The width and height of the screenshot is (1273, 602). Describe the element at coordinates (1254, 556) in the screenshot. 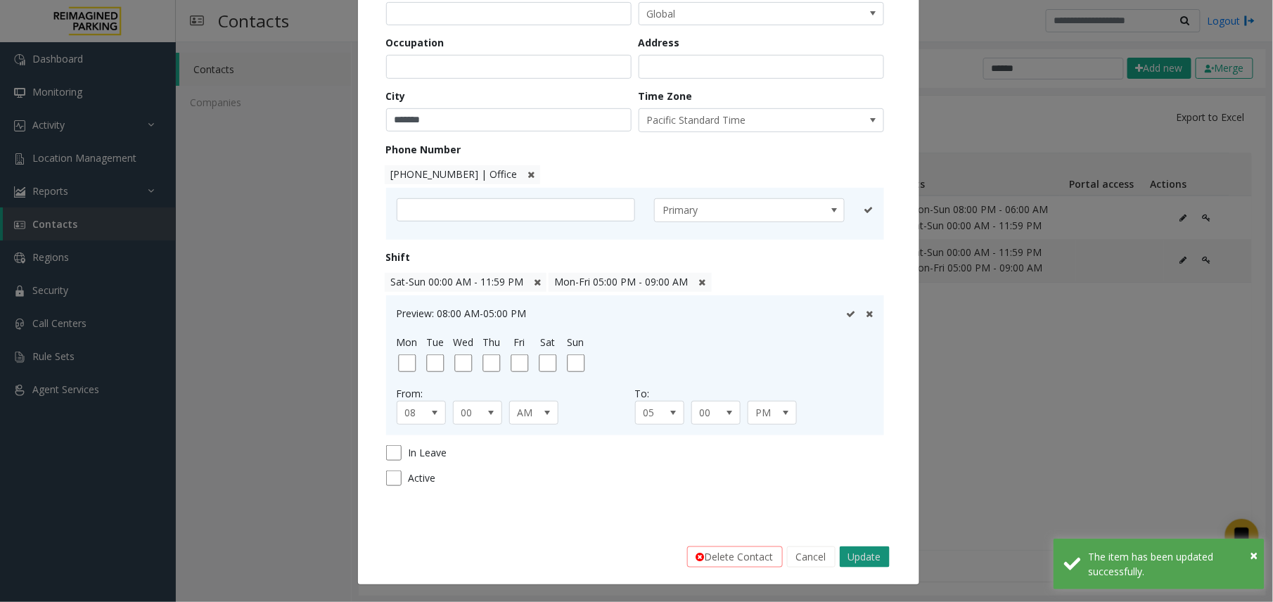

I see `button: Close` at that location.